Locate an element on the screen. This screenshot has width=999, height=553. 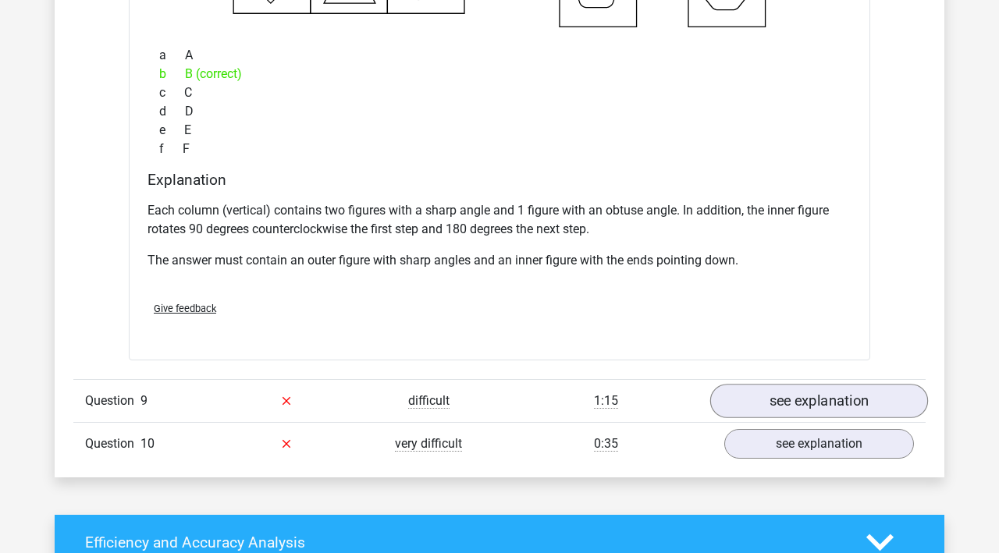
span: a is located at coordinates (172, 55).